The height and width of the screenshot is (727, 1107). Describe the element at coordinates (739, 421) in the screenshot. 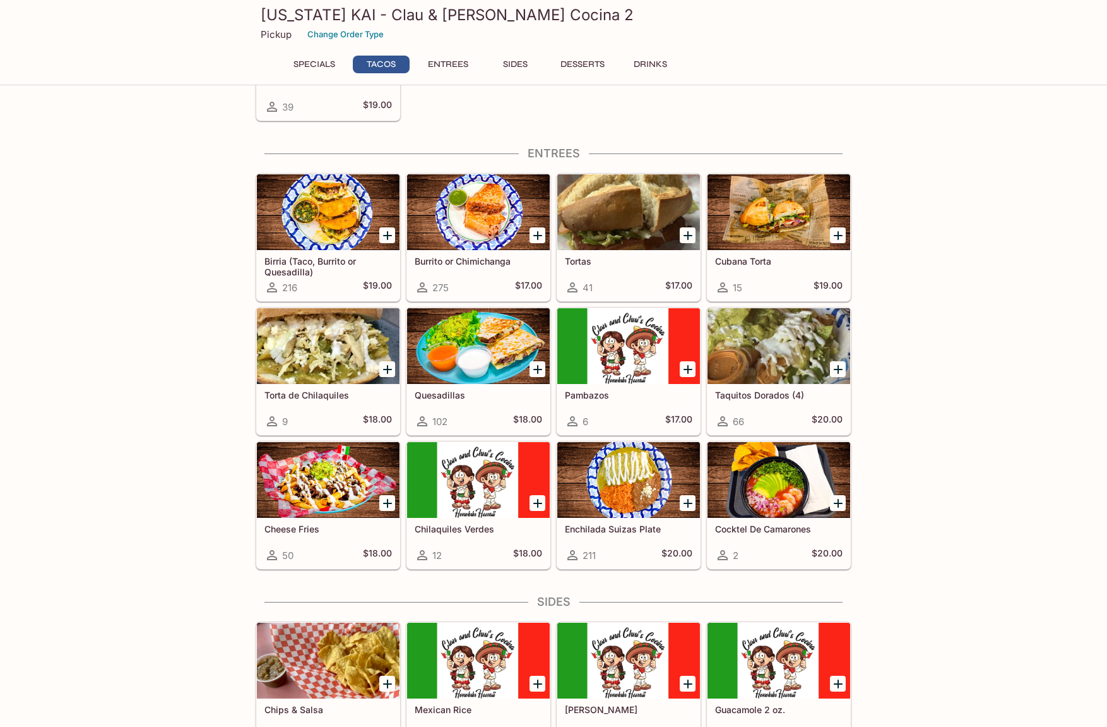

I see `span: 66` at that location.